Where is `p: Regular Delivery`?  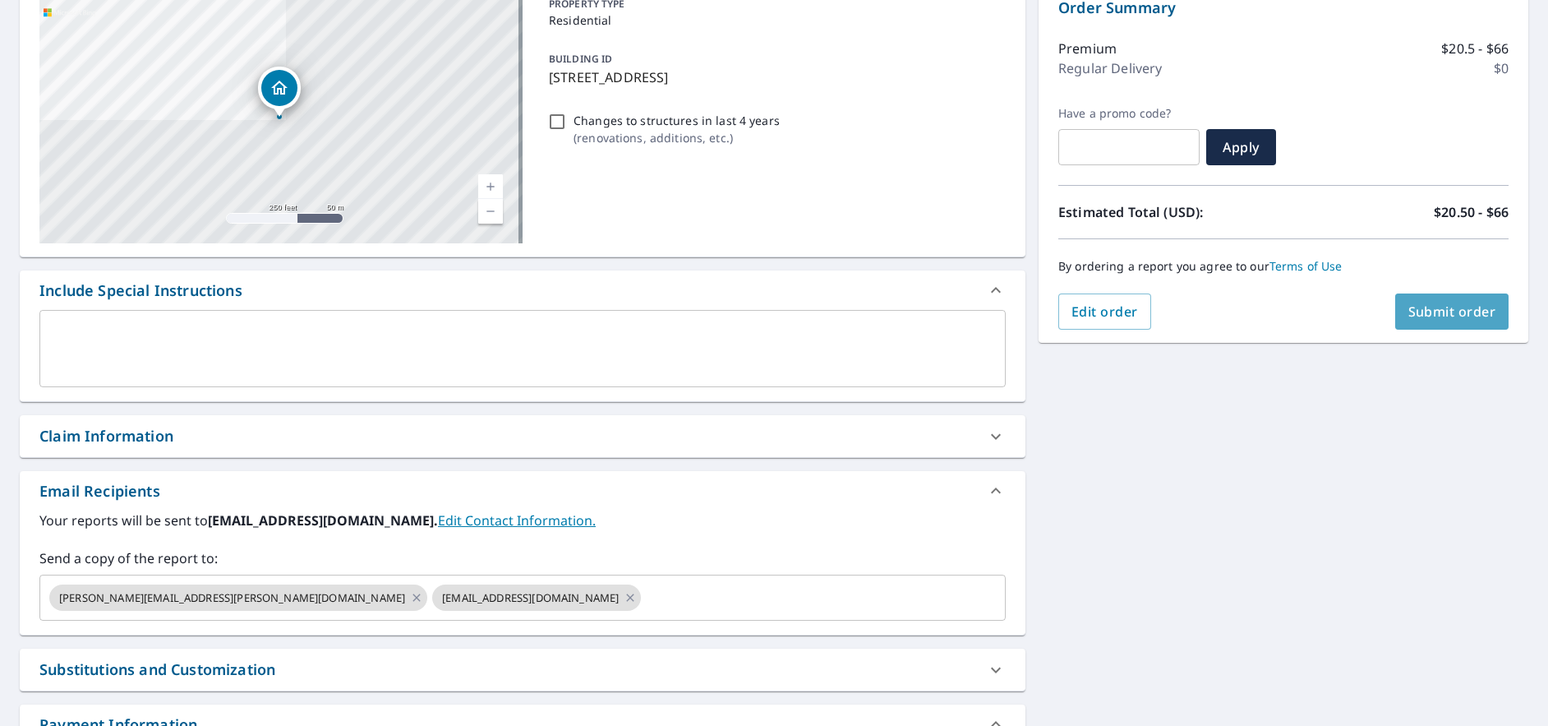 p: Regular Delivery is located at coordinates (1110, 68).